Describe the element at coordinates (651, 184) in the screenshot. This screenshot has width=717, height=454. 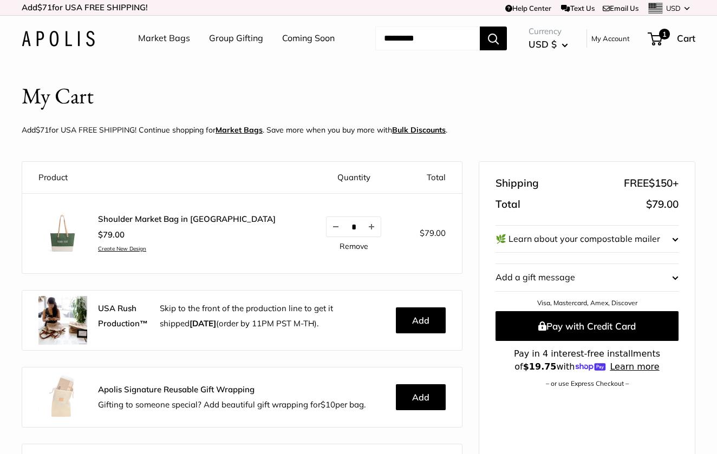
I see `span: FREE +` at that location.